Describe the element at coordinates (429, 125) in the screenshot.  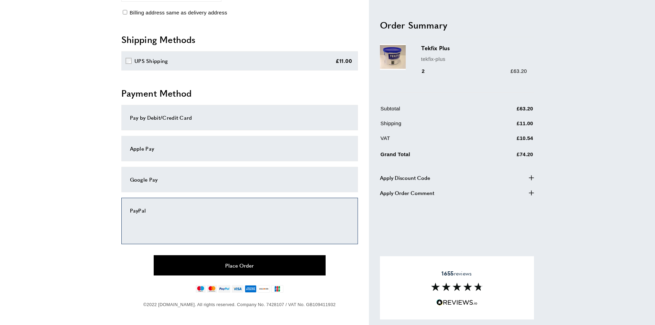
I see `td: Shipping` at that location.